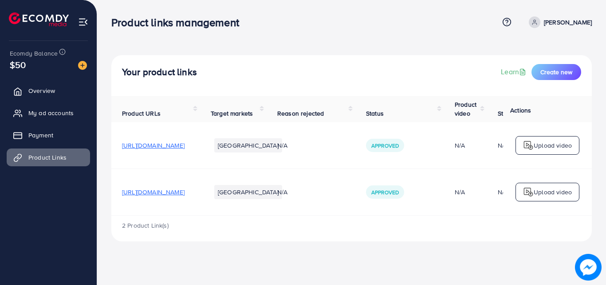 Image resolution: width=606 pixels, height=285 pixels. What do you see at coordinates (466, 109) in the screenshot?
I see `span: Product video` at bounding box center [466, 109].